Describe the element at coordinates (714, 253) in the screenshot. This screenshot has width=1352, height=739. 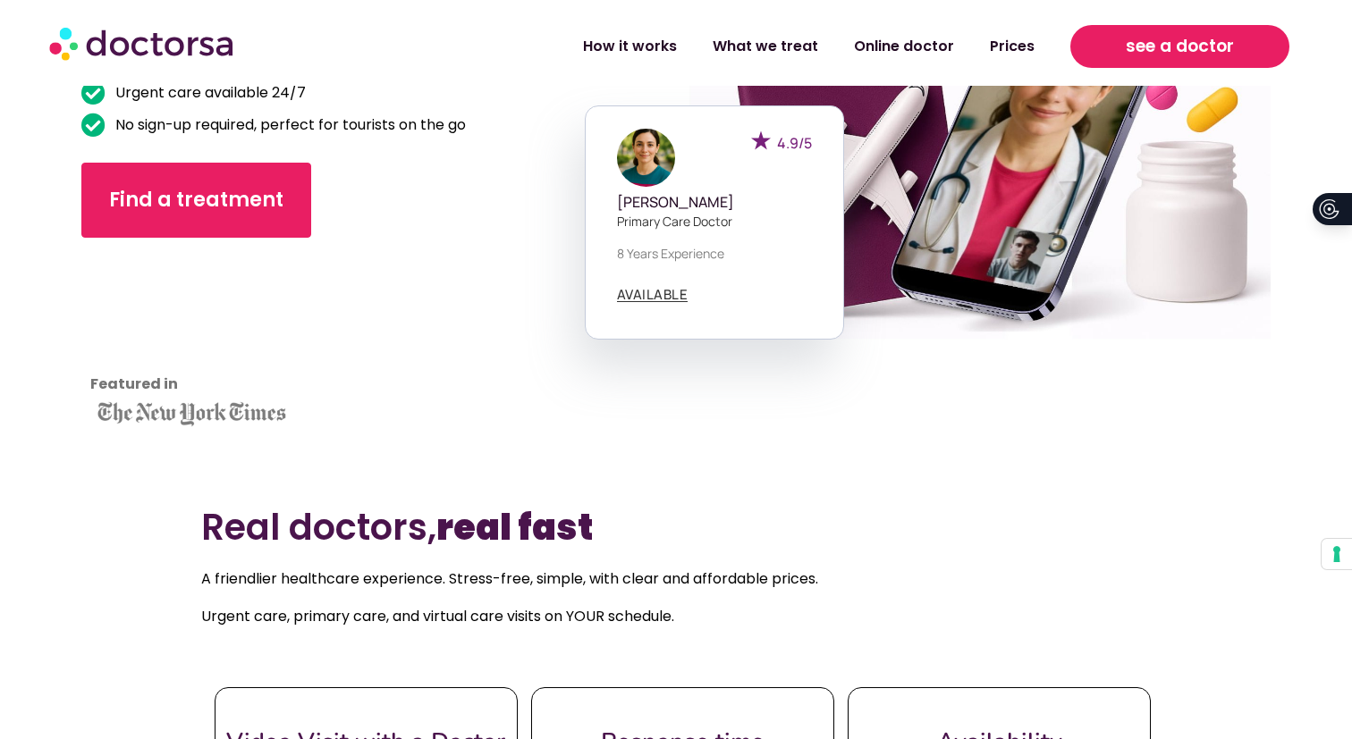
I see `p: 8 years experience` at that location.